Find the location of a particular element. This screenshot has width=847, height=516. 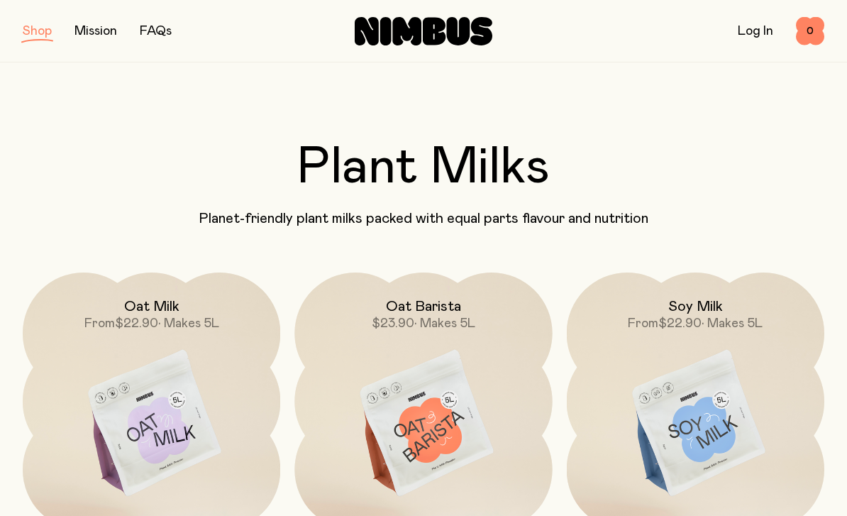

h2: Soy Milk is located at coordinates (695, 307).